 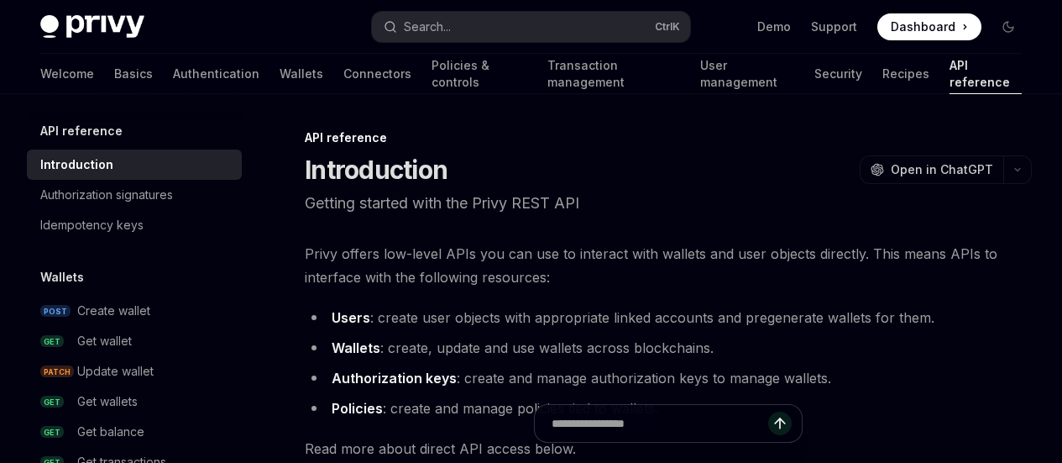 I want to click on a: Authorization signatures, so click(x=134, y=195).